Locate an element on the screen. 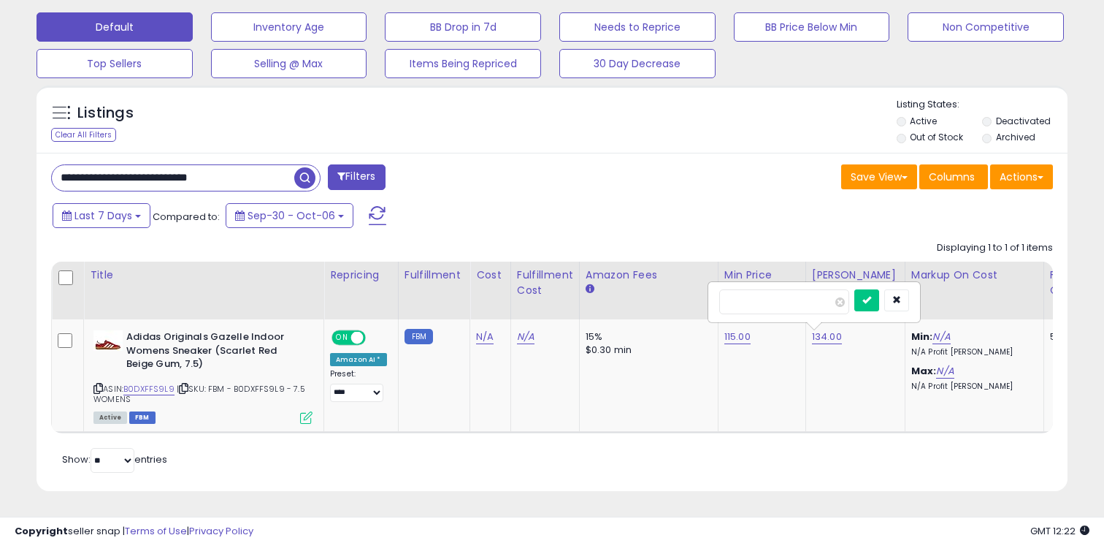 This screenshot has height=546, width=1104. div: Fulfillment Cost is located at coordinates (545, 283).